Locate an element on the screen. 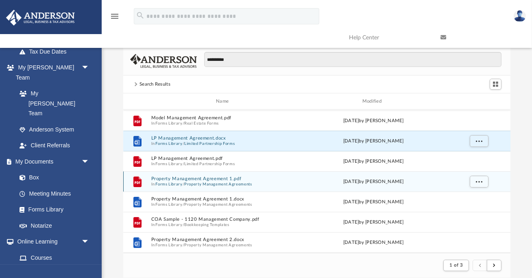  a: My Documentsarrow_drop_down is located at coordinates (52, 162).